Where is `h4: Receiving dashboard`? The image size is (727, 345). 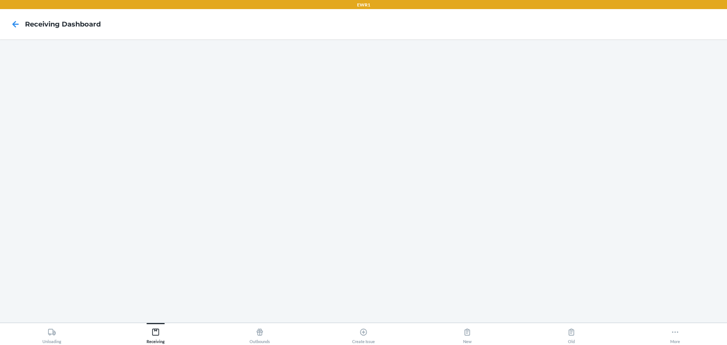 h4: Receiving dashboard is located at coordinates (63, 24).